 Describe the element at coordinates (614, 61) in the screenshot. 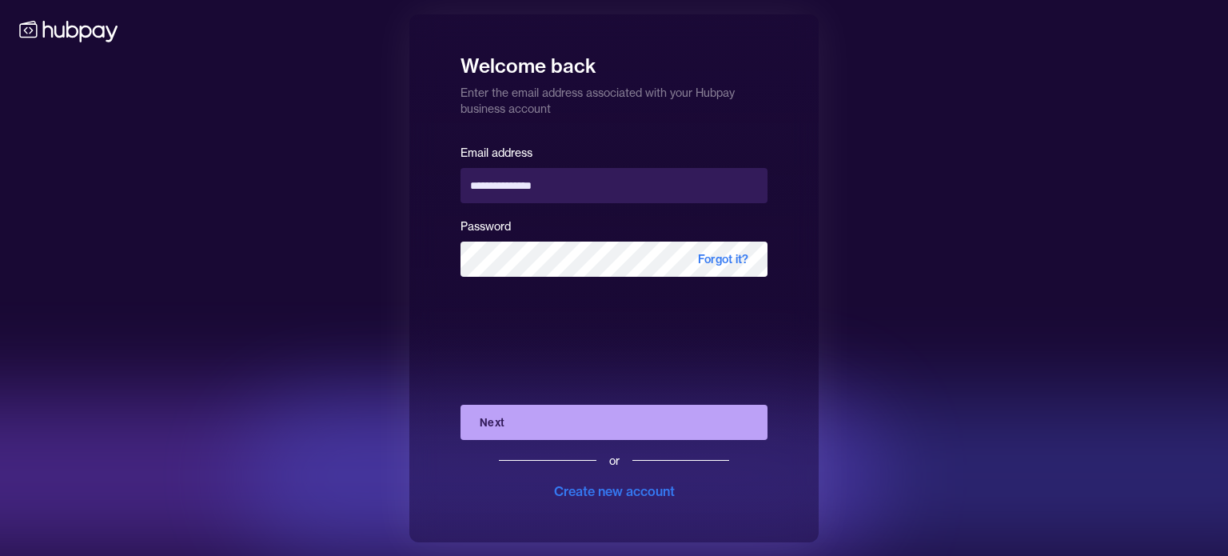

I see `h1: Welcome back` at that location.